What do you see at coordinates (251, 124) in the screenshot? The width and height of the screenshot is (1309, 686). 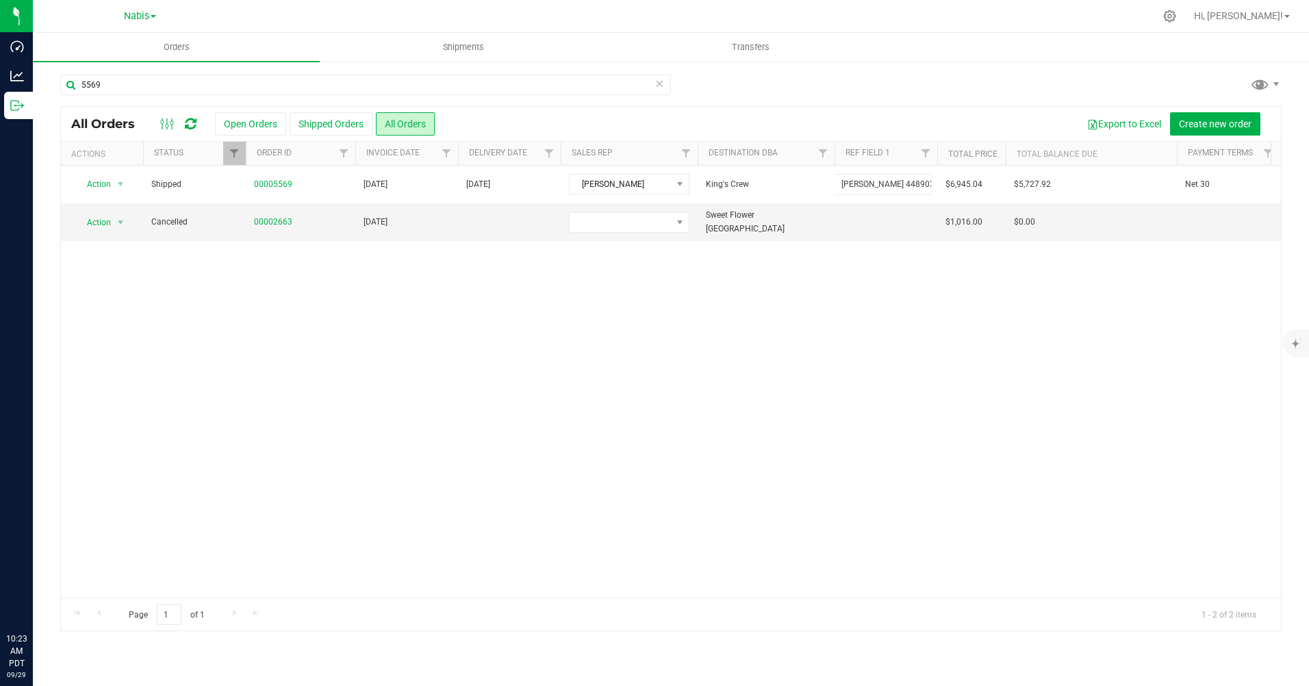 I see `button: Open Orders` at bounding box center [251, 124].